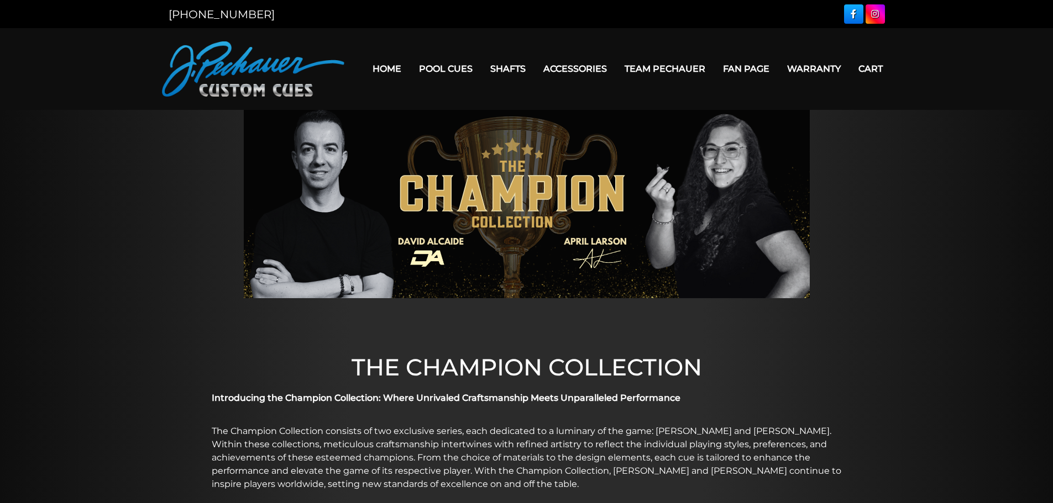  Describe the element at coordinates (508, 69) in the screenshot. I see `a: Shafts` at that location.